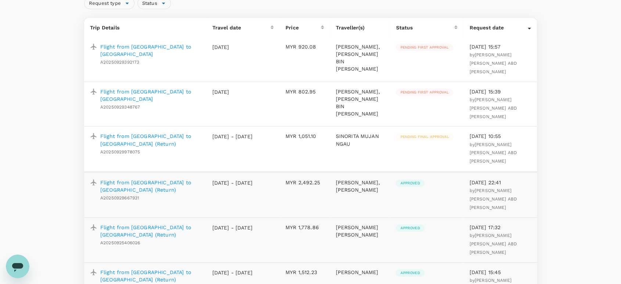 Image resolution: width=621 pixels, height=284 pixels. I want to click on p: MYR 2,492.25, so click(305, 182).